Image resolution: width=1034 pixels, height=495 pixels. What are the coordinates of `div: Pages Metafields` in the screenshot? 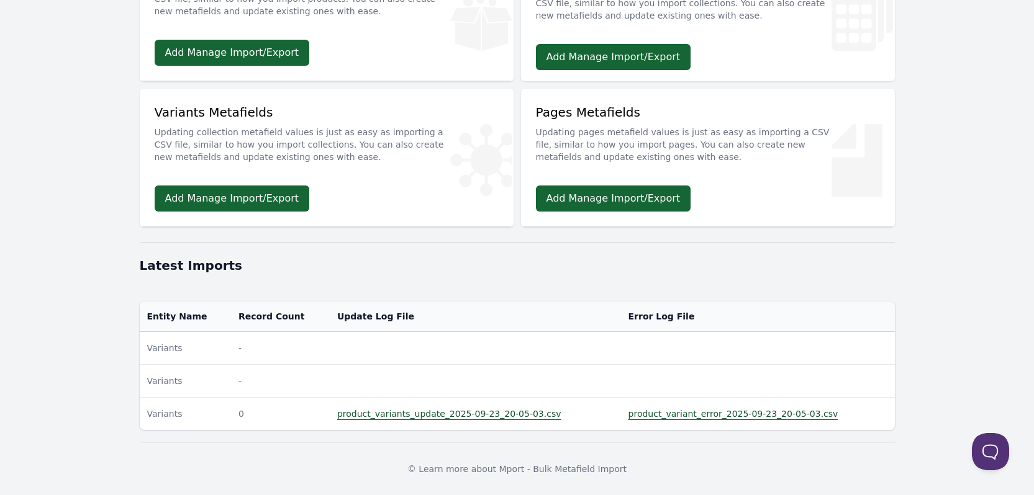 It's located at (708, 137).